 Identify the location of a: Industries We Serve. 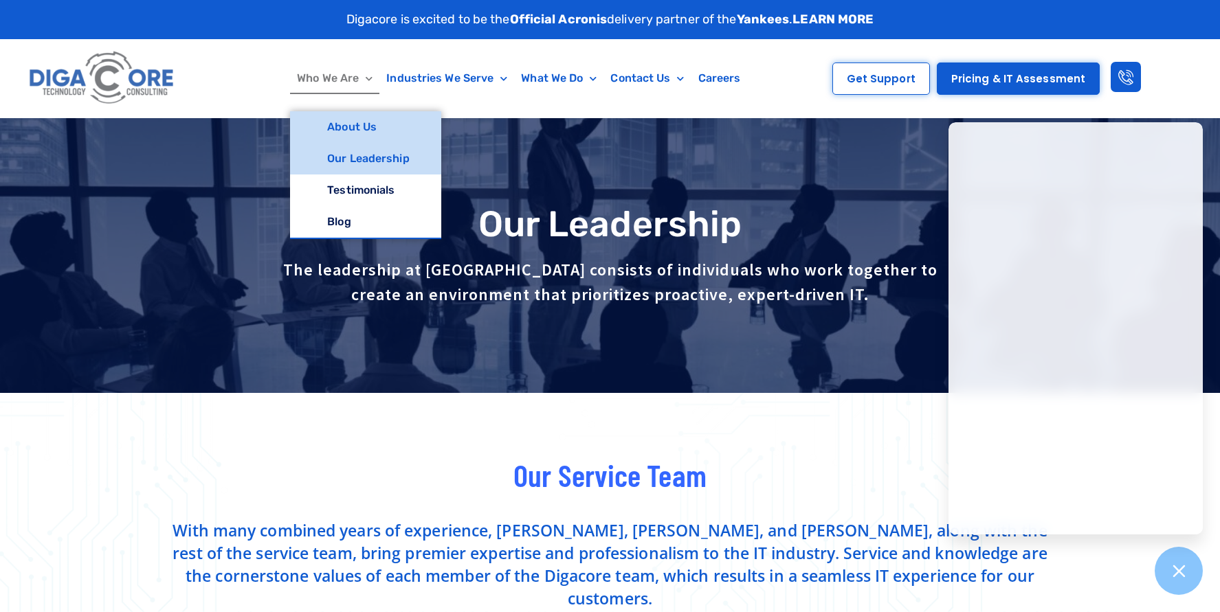
(447, 78).